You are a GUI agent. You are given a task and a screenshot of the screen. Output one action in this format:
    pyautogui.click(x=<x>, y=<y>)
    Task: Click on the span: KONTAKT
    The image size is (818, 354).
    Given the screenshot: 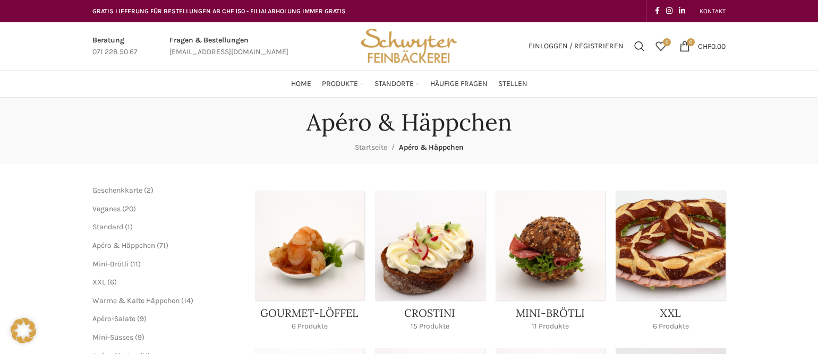 What is the action you would take?
    pyautogui.click(x=712, y=11)
    